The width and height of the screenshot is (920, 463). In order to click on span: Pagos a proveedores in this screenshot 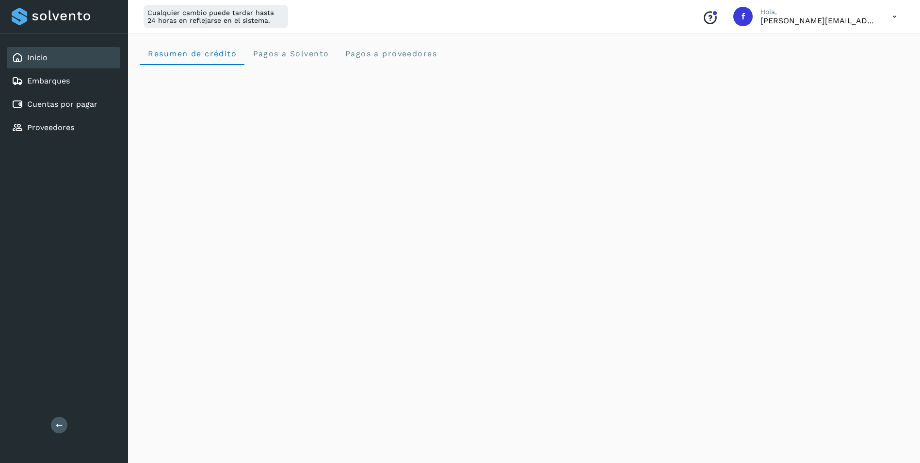, I will do `click(390, 53)`.